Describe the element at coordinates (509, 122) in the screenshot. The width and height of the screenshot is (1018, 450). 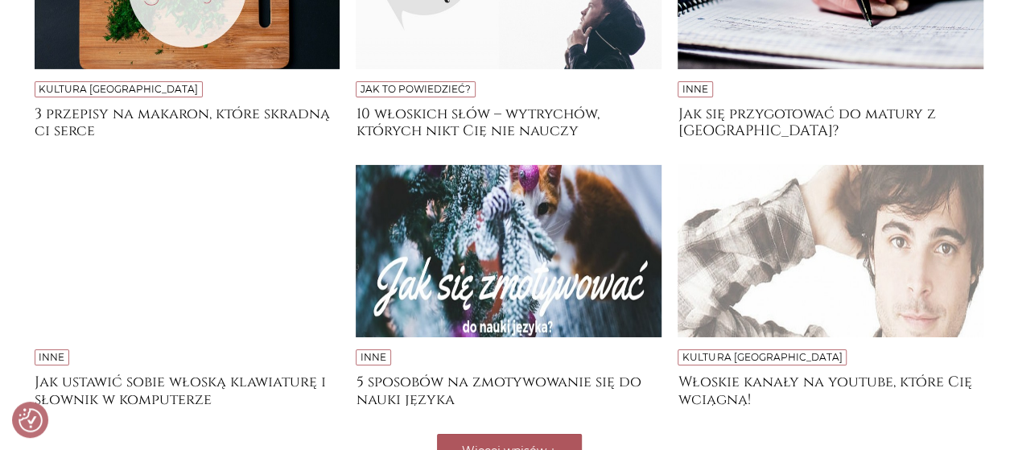
I see `h4: 10 włoskich słów – wytrychów, których nikt Cię nie nauczy` at that location.